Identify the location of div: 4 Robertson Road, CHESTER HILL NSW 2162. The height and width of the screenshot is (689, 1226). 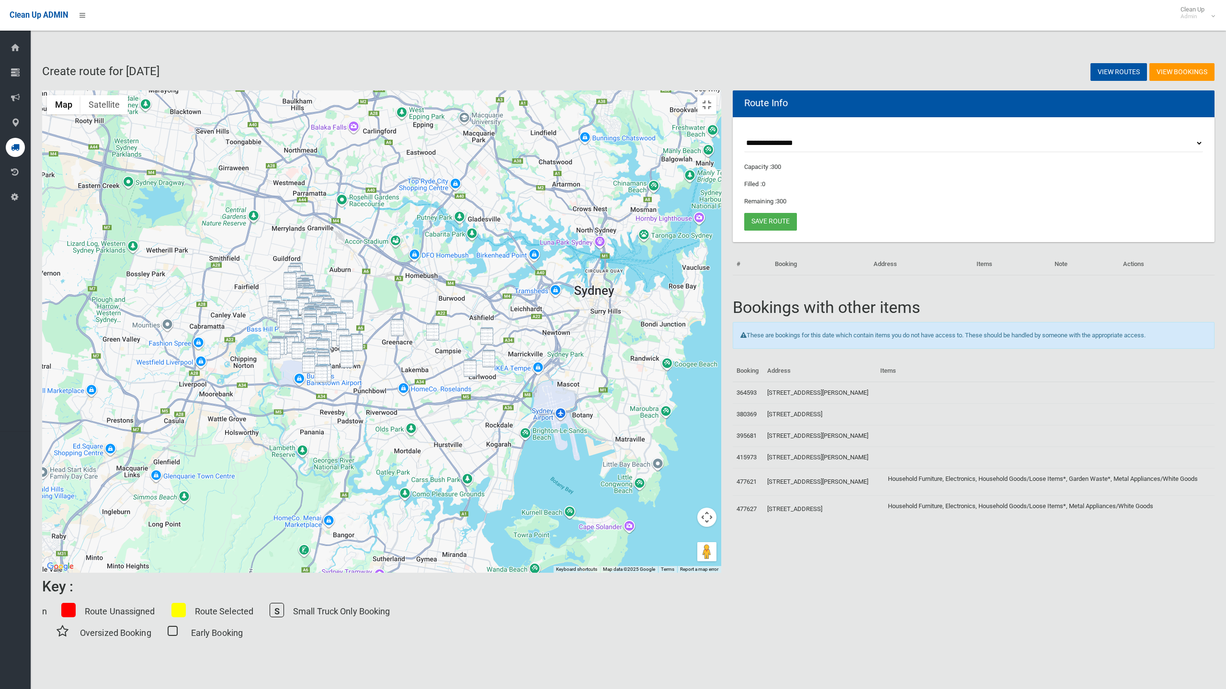
(310, 316).